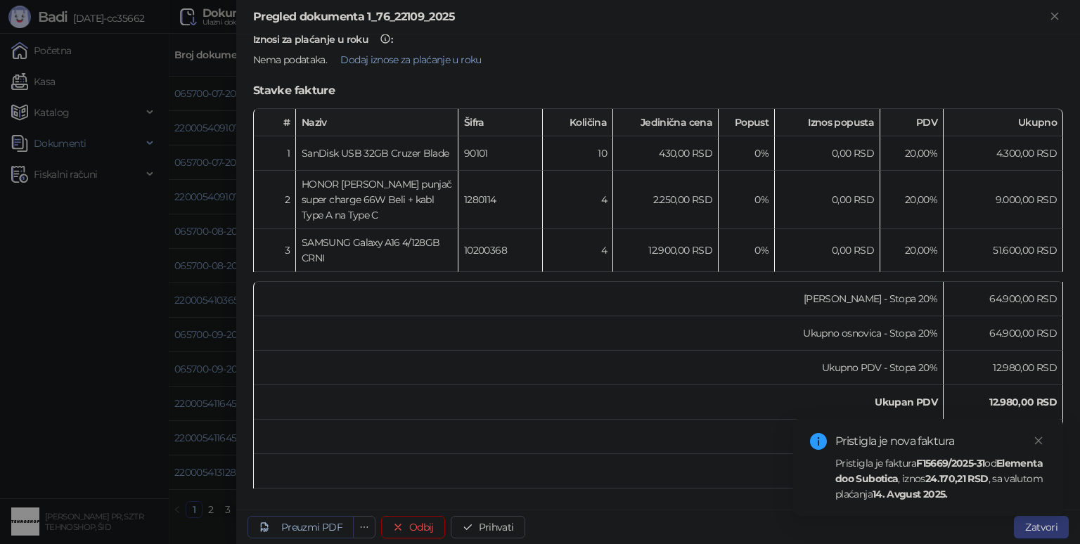  What do you see at coordinates (1003, 153) in the screenshot?
I see `td: 4.300,00 RSD` at bounding box center [1003, 153].